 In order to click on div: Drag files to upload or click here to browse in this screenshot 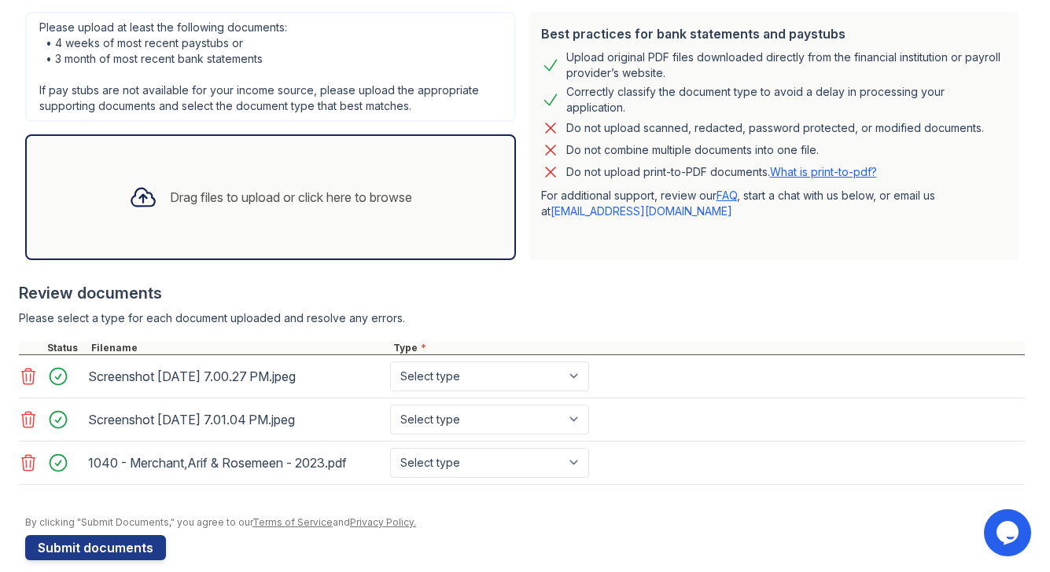, I will do `click(291, 197)`.